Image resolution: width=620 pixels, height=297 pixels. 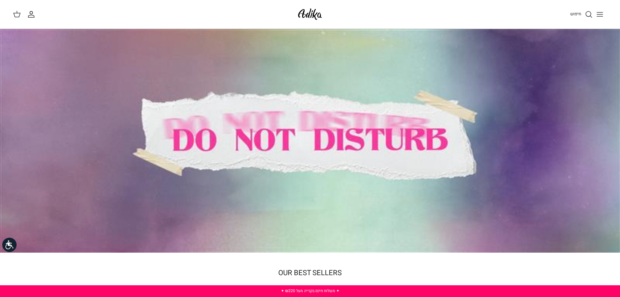 What do you see at coordinates (310, 14) in the screenshot?
I see `a: Adika IL` at bounding box center [310, 14].